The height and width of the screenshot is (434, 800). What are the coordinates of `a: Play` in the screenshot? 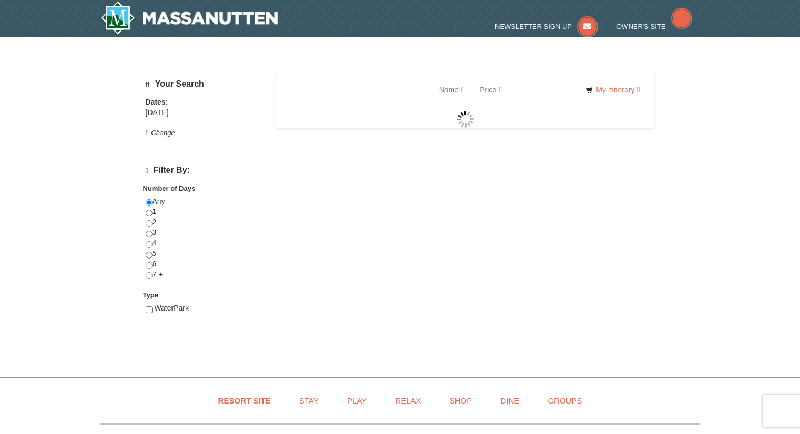 It's located at (357, 401).